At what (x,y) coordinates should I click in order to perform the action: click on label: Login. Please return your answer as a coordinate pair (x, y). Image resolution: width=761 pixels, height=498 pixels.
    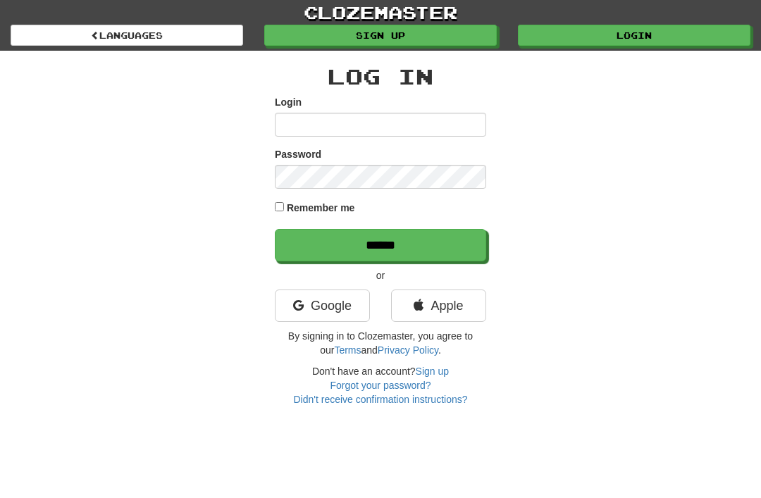
    Looking at the image, I should click on (288, 102).